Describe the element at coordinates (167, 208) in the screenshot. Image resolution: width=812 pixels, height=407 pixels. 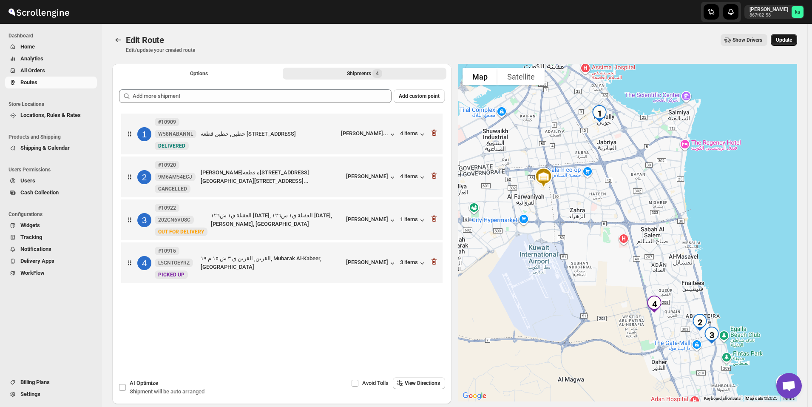
I see `b: #10922` at that location.